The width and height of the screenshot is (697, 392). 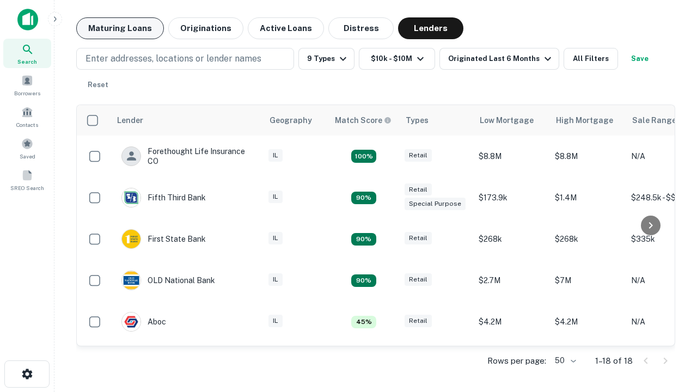 What do you see at coordinates (587, 120) in the screenshot?
I see `th: High Mortgage` at bounding box center [587, 120].